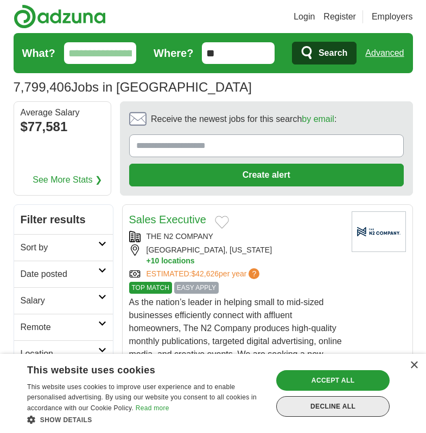 The image size is (426, 433). I want to click on span: Receive the newest jobs for this search :, so click(244, 119).